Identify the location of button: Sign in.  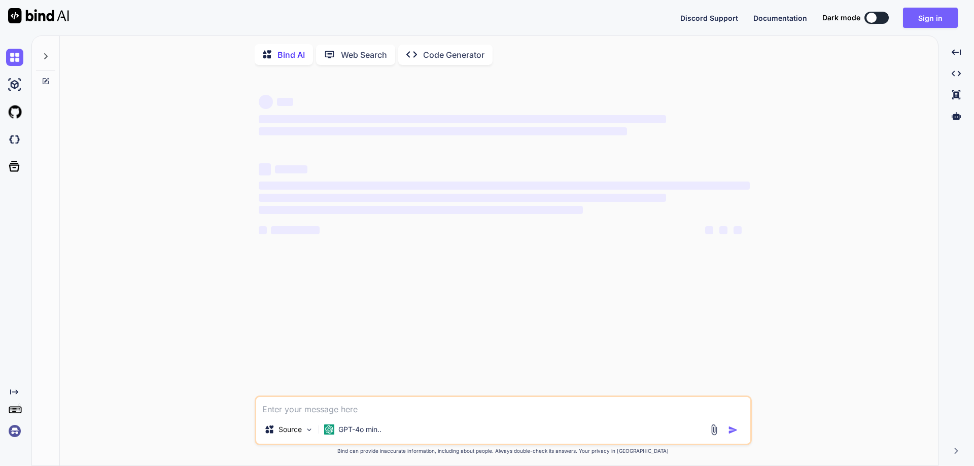
(930, 18).